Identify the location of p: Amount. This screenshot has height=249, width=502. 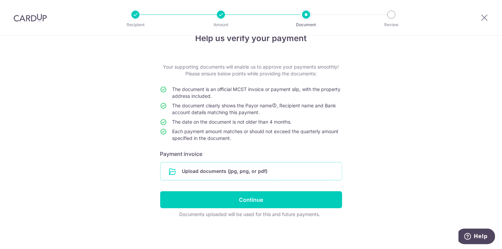
(221, 25).